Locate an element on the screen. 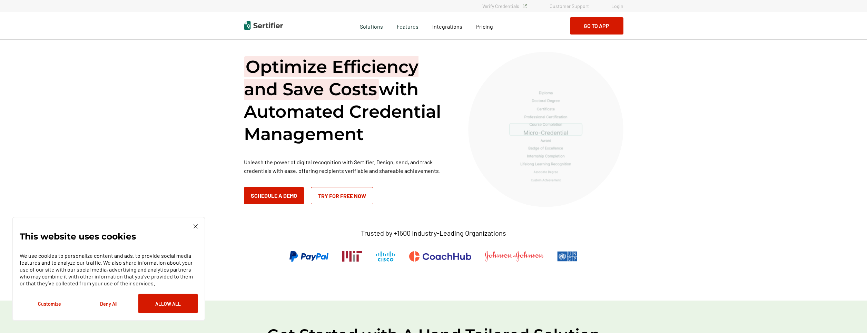 Image resolution: width=867 pixels, height=333 pixels. a: Schedule a Demo is located at coordinates (274, 196).